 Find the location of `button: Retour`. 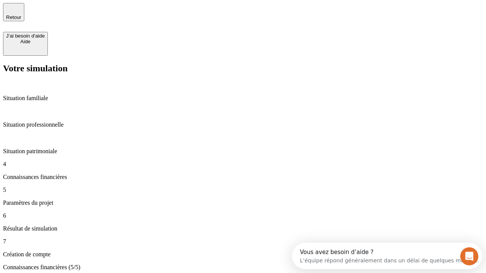

button: Retour is located at coordinates (14, 12).